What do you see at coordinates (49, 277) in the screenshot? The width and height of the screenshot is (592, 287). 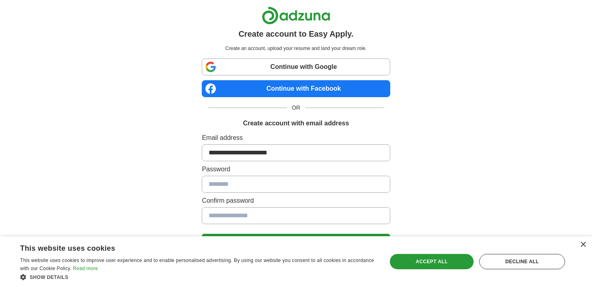 I see `span: Show details` at bounding box center [49, 277].